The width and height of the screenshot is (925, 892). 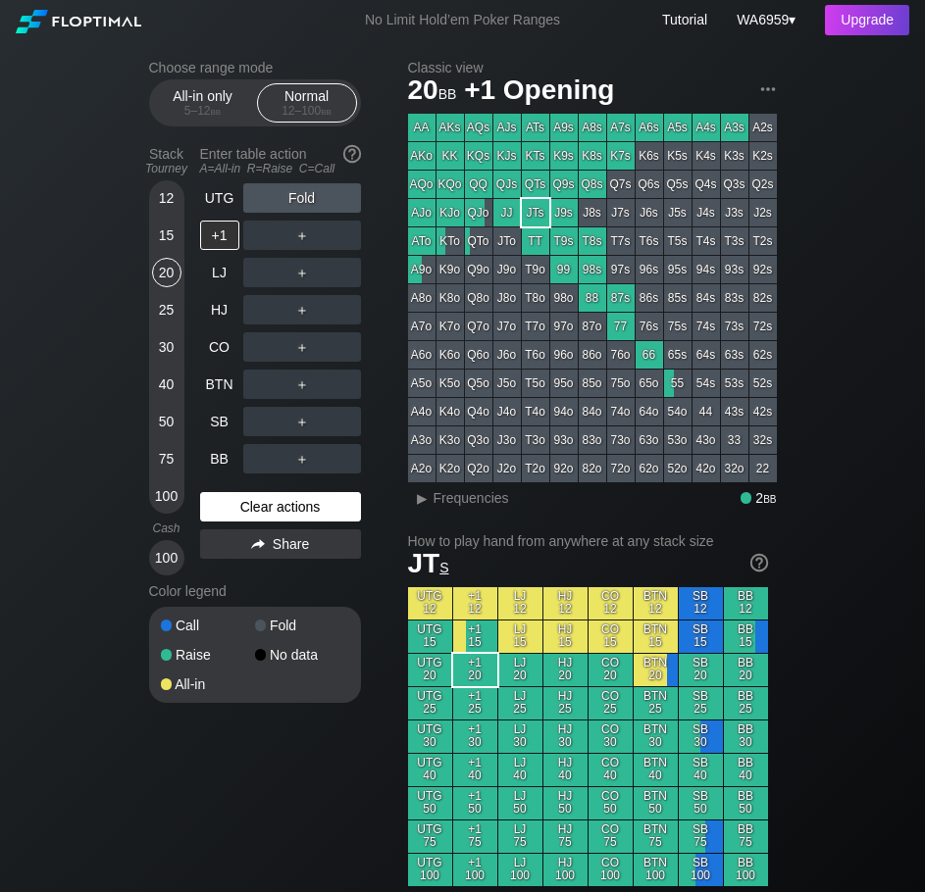 What do you see at coordinates (678, 213) in the screenshot?
I see `div: J5s` at bounding box center [678, 213].